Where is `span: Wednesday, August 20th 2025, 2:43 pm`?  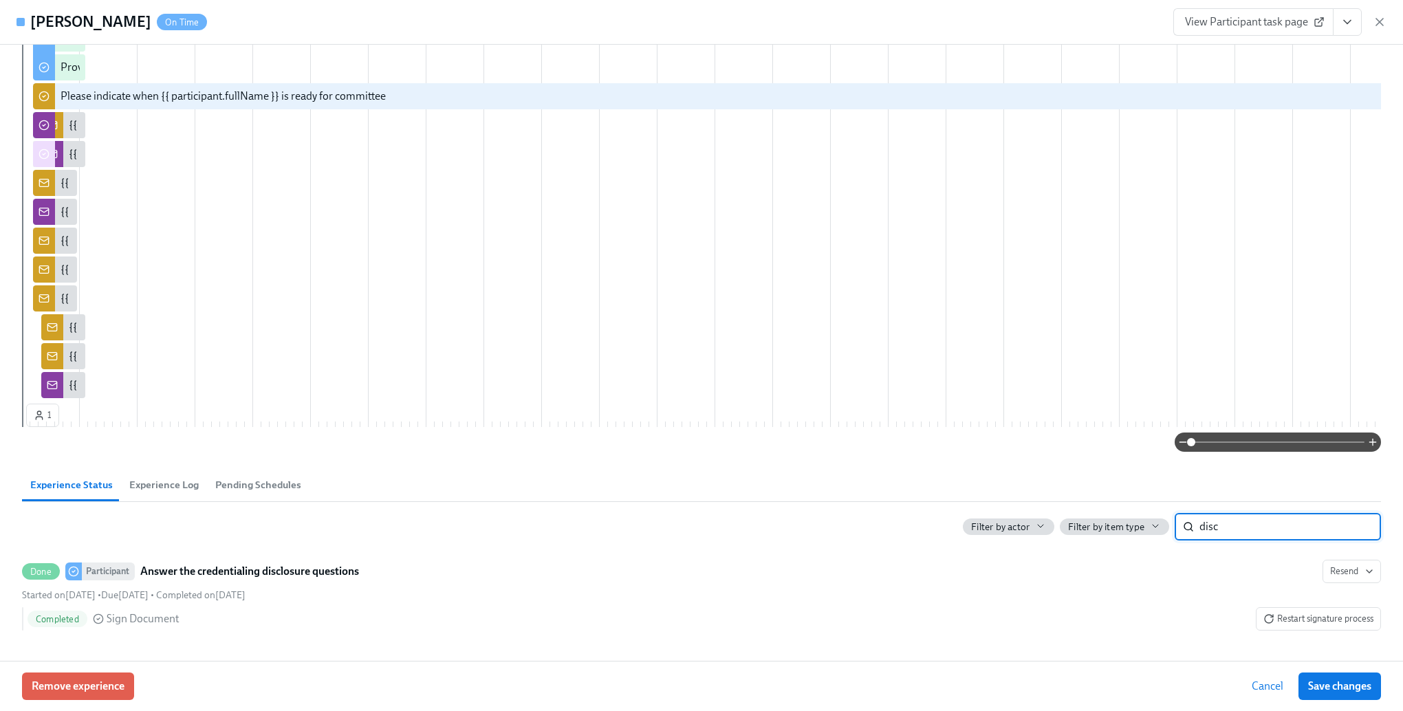 span: Wednesday, August 20th 2025, 2:43 pm is located at coordinates (201, 595).